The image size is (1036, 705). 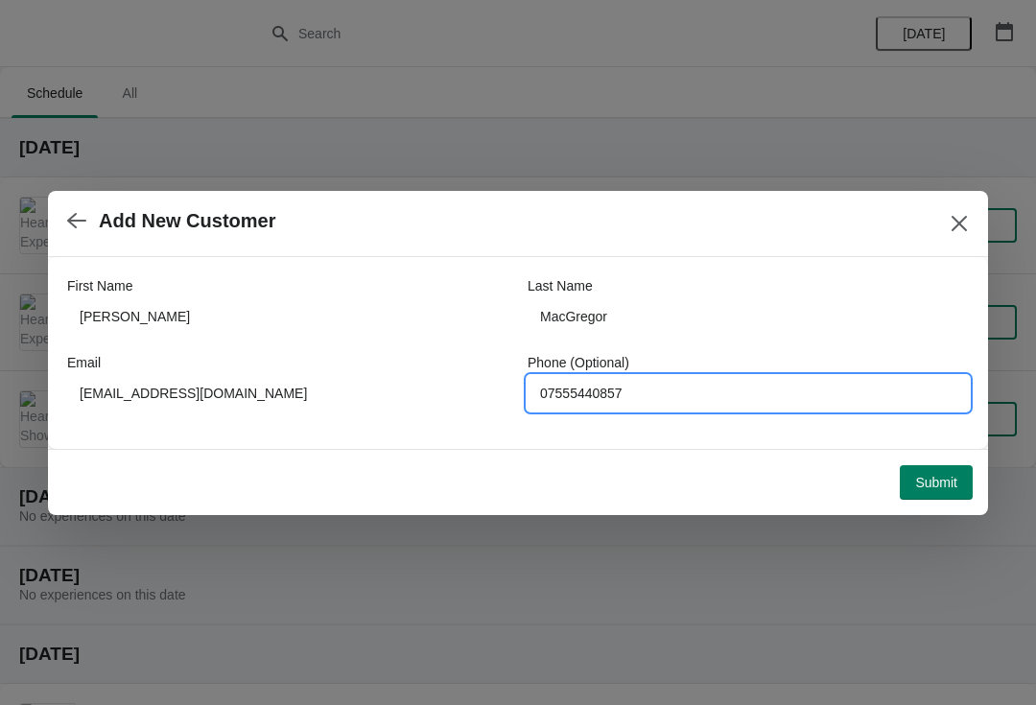 What do you see at coordinates (936, 482) in the screenshot?
I see `span: Submit` at bounding box center [936, 482].